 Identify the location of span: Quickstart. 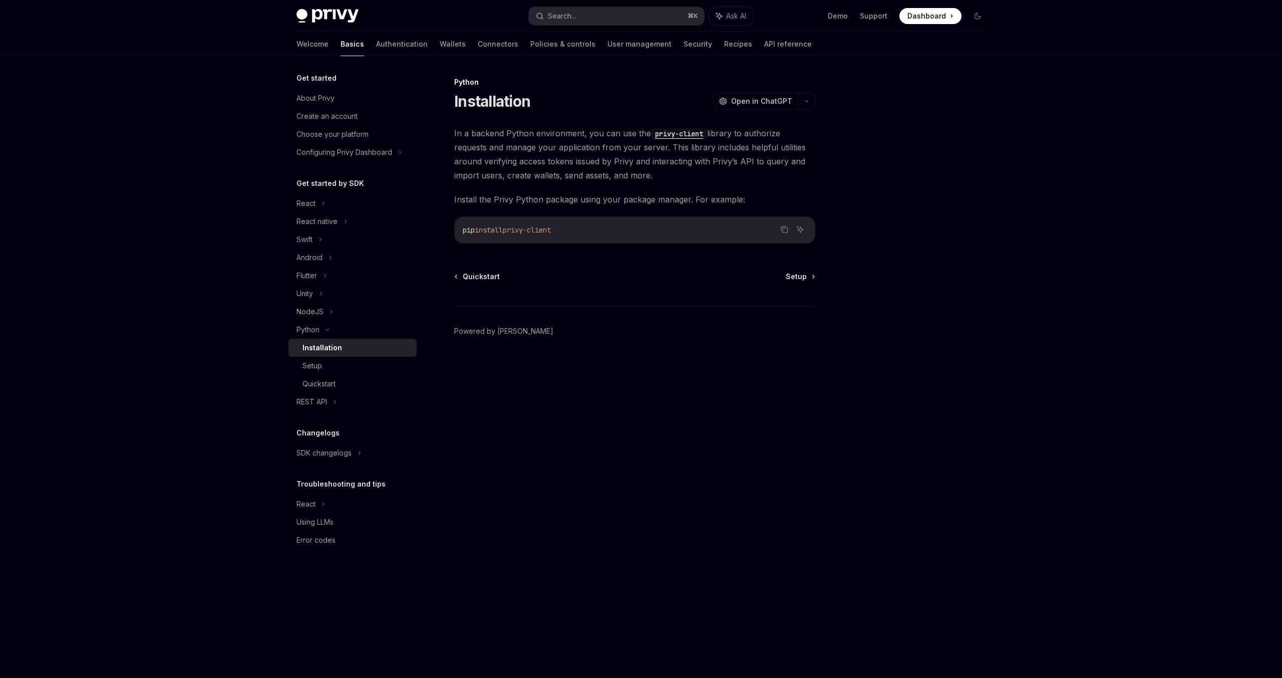
(481, 276).